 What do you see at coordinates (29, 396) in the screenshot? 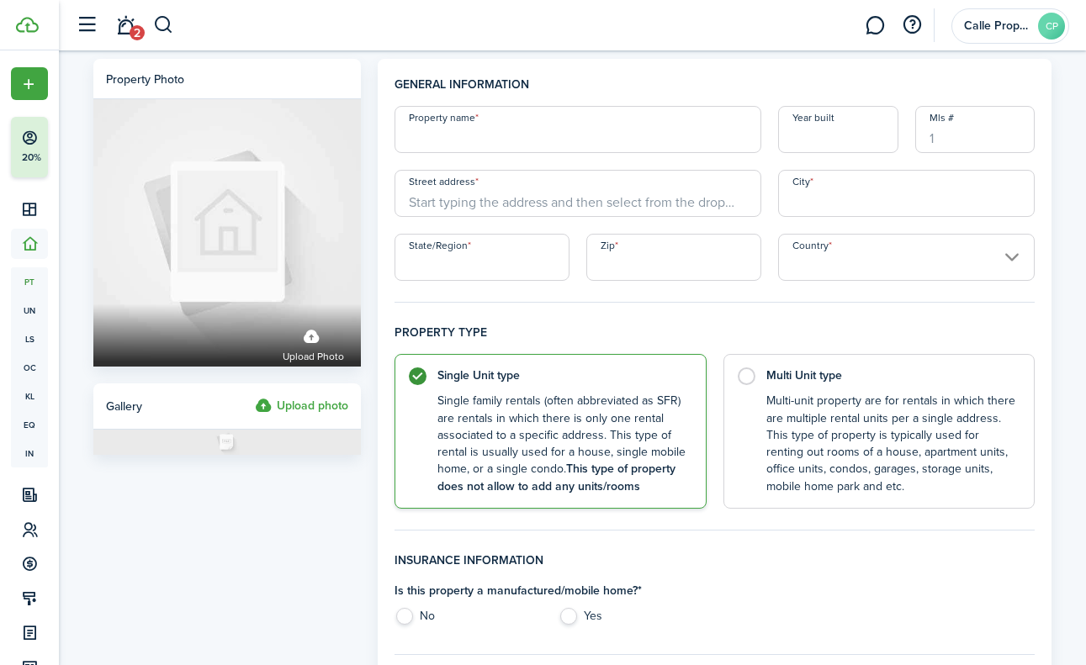
I see `a: kl` at bounding box center [29, 396].